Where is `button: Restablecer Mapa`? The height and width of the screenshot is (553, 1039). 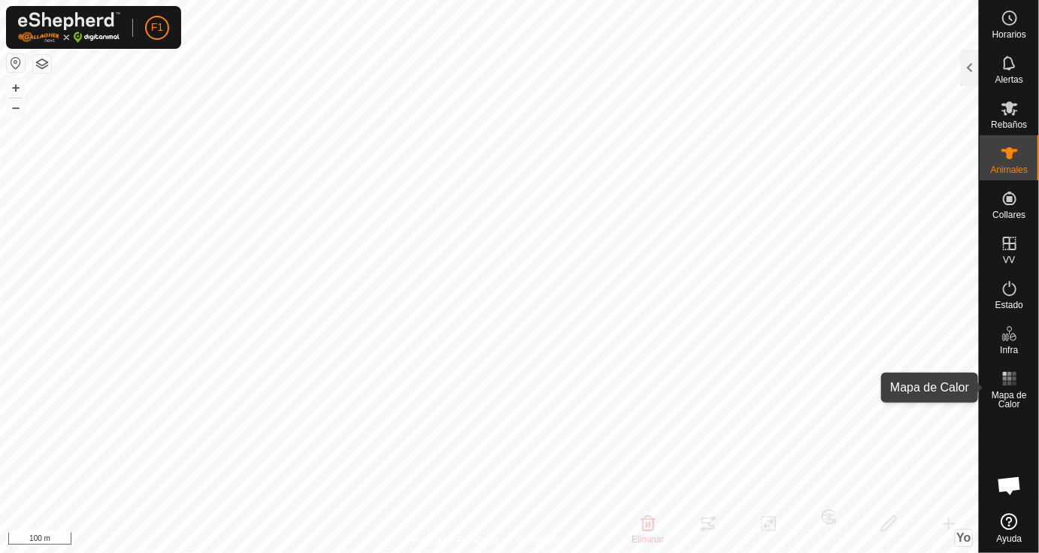 button: Restablecer Mapa is located at coordinates (16, 63).